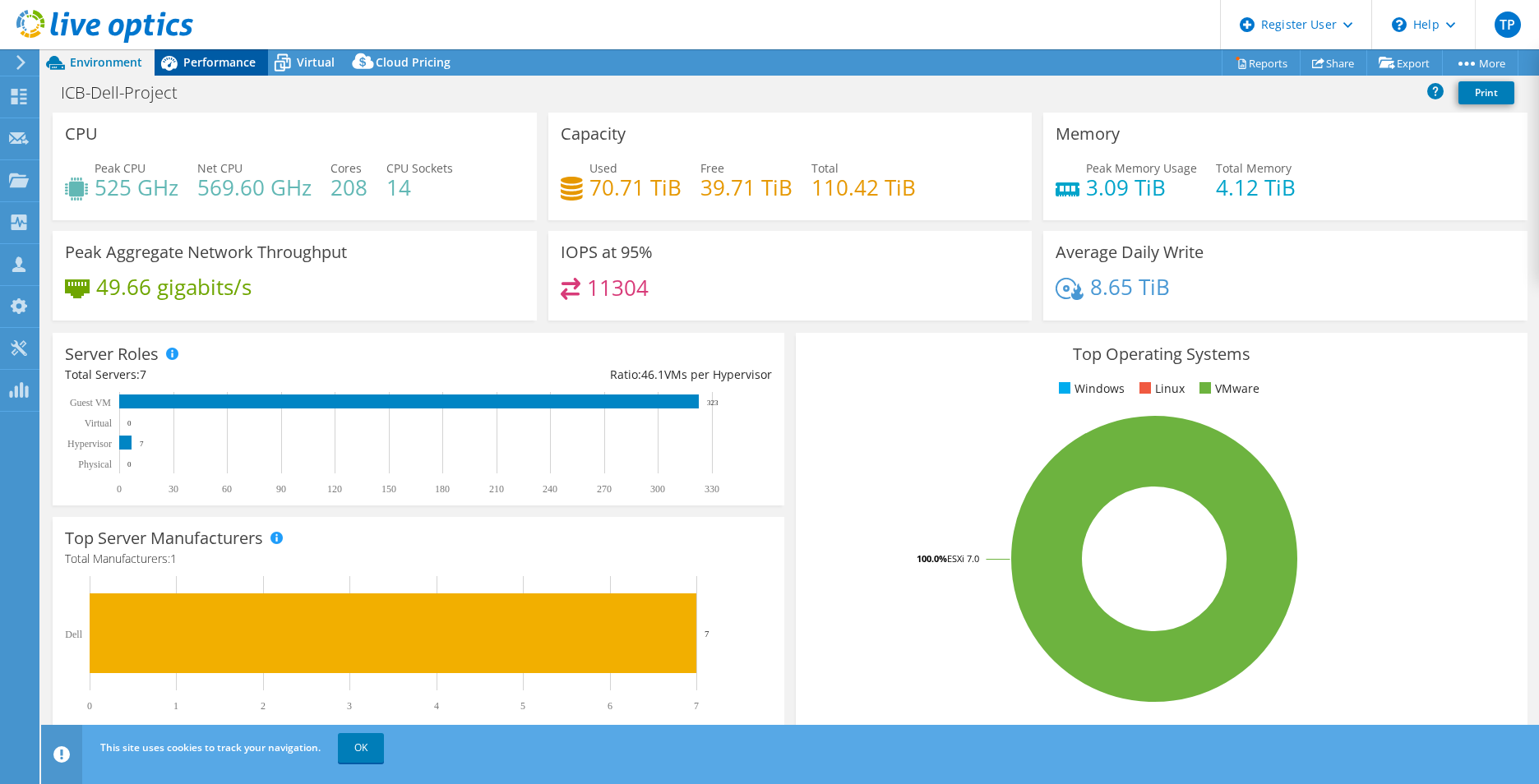 The width and height of the screenshot is (1539, 784). I want to click on span: Virtual, so click(316, 61).